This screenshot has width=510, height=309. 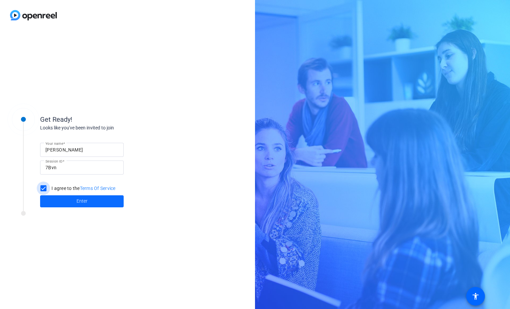 I want to click on label: I agree to the, so click(x=83, y=188).